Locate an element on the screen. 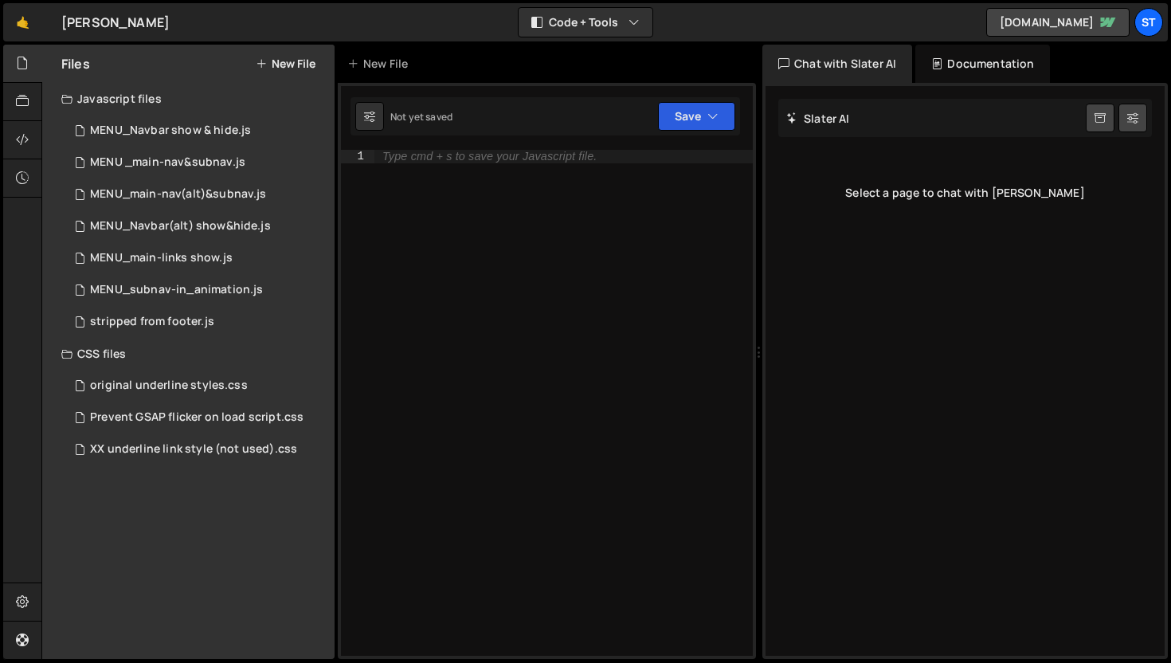 The width and height of the screenshot is (1171, 663). div: MENU_main-links show.js is located at coordinates (161, 258).